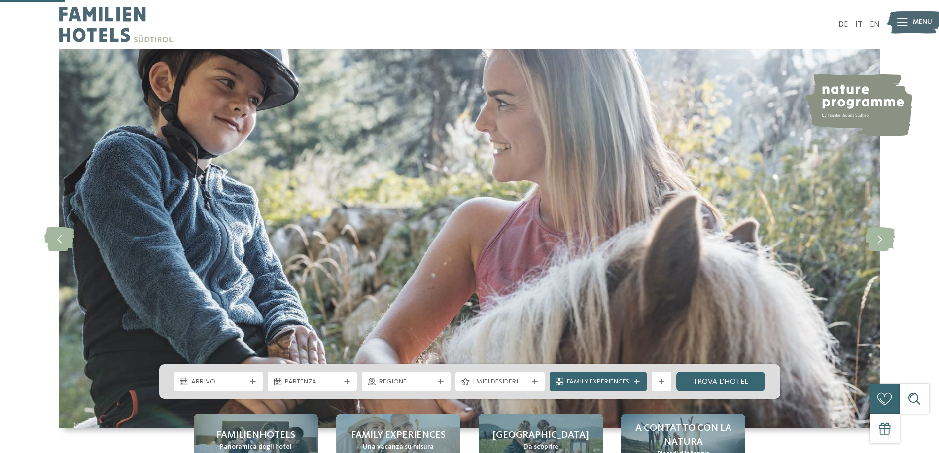 The width and height of the screenshot is (939, 453). Describe the element at coordinates (541, 447) in the screenshot. I see `span: Da scoprire` at that location.